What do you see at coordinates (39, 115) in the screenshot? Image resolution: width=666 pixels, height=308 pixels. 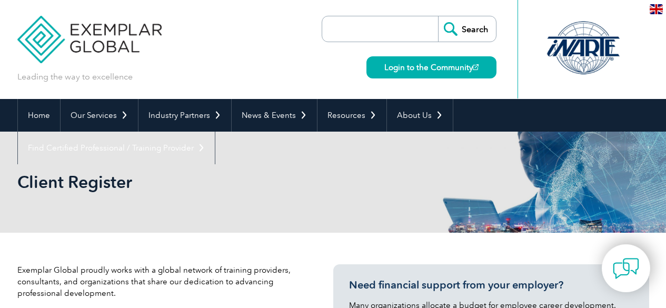 I see `a: Home` at bounding box center [39, 115].